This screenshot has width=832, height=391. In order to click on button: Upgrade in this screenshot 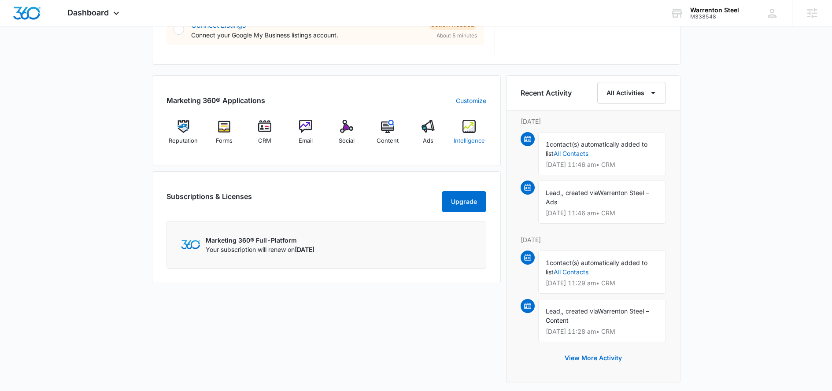, I will do `click(464, 202)`.